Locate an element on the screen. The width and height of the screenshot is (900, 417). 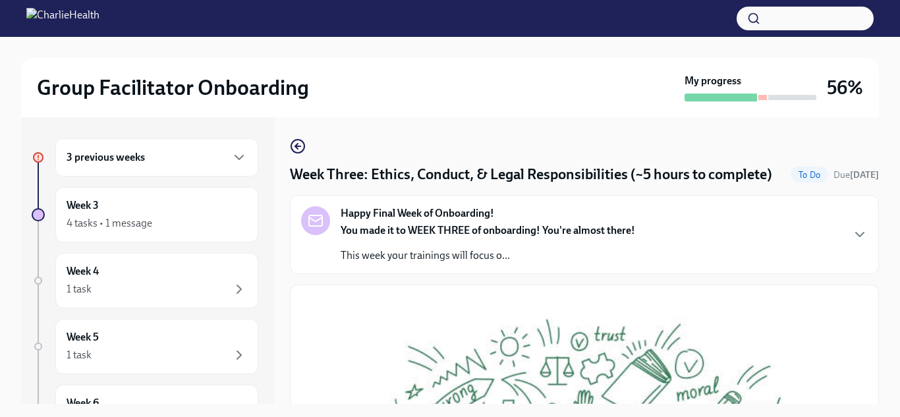
a: Week 41 task is located at coordinates (145, 281).